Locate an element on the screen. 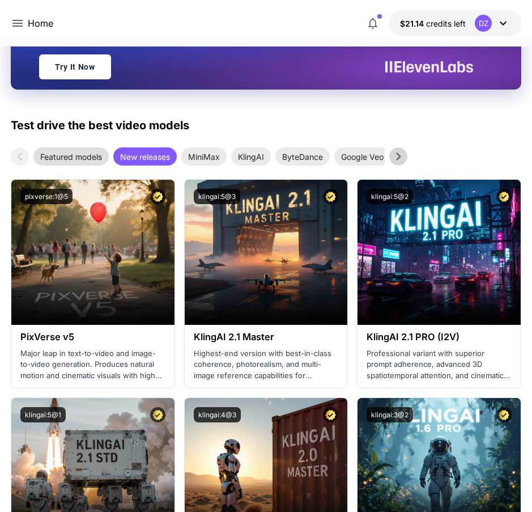  button: pixverse:1@5 is located at coordinates (46, 196).